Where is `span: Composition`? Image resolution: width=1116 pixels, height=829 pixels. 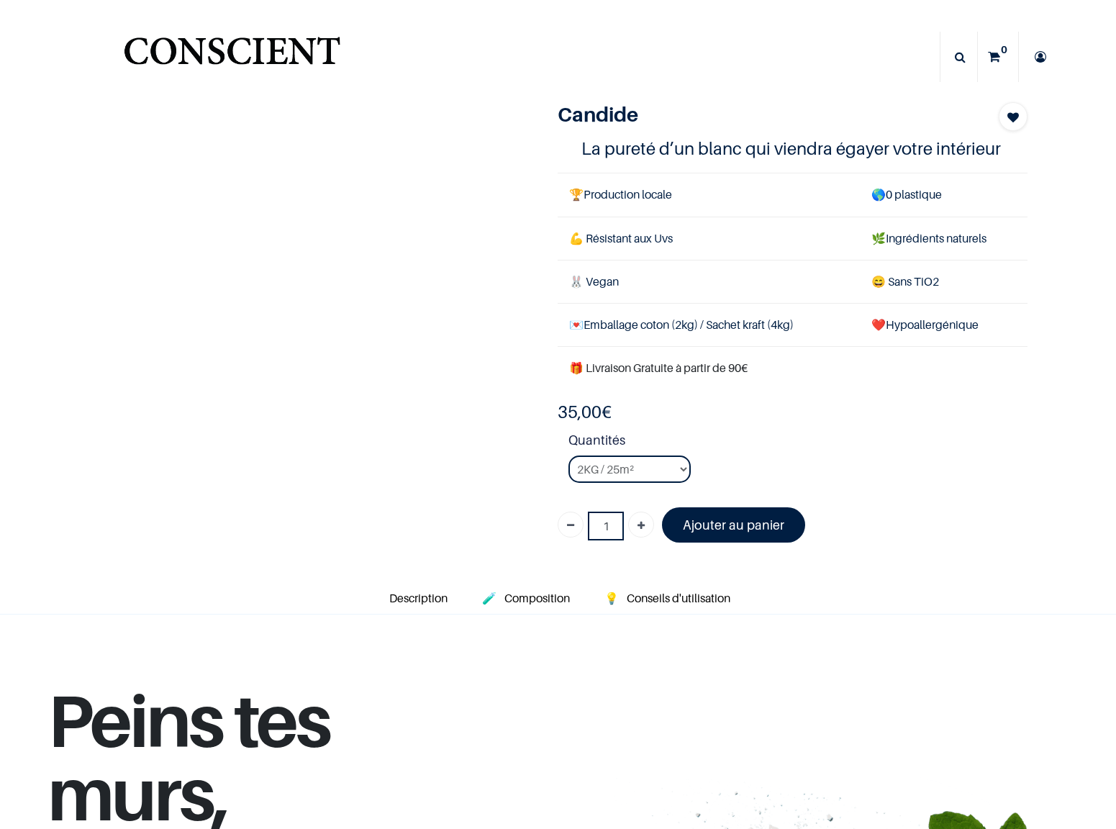 span: Composition is located at coordinates (537, 598).